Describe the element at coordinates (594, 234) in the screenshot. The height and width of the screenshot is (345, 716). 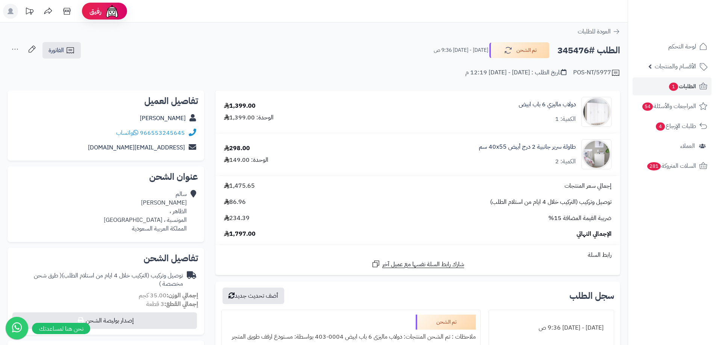
I see `span: الإجمالي النهائي` at that location.